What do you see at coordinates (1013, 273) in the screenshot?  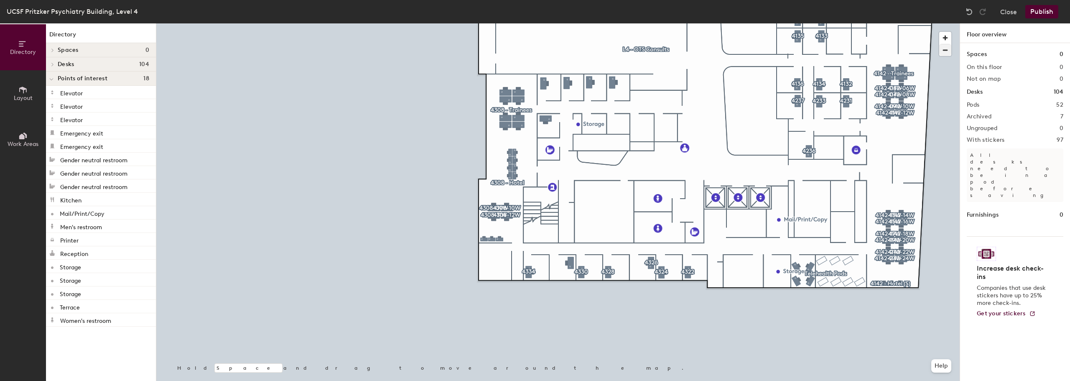 I see `h4: Increase desk check-ins` at bounding box center [1013, 273].